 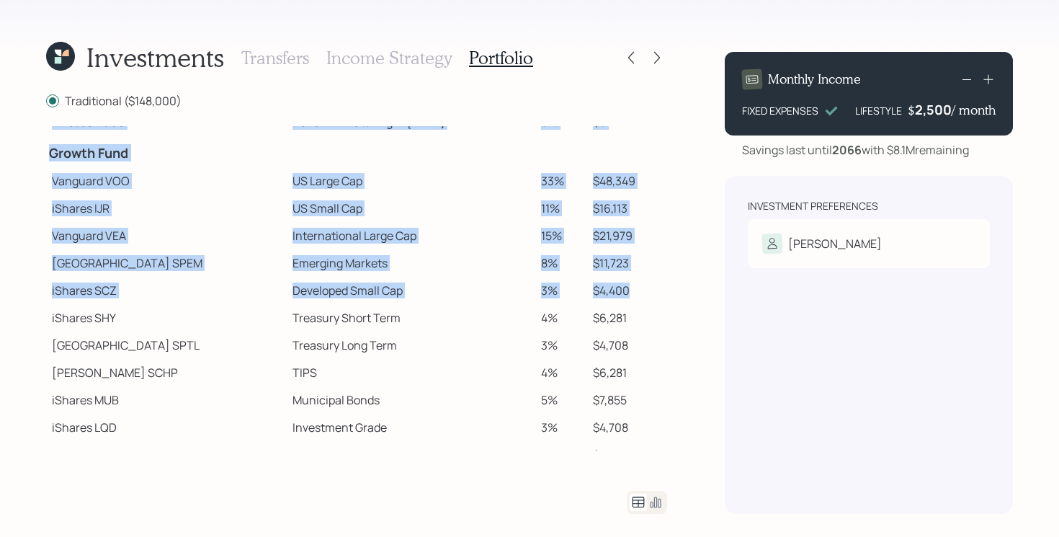 I want to click on td: High Yield Bonds, so click(x=411, y=454).